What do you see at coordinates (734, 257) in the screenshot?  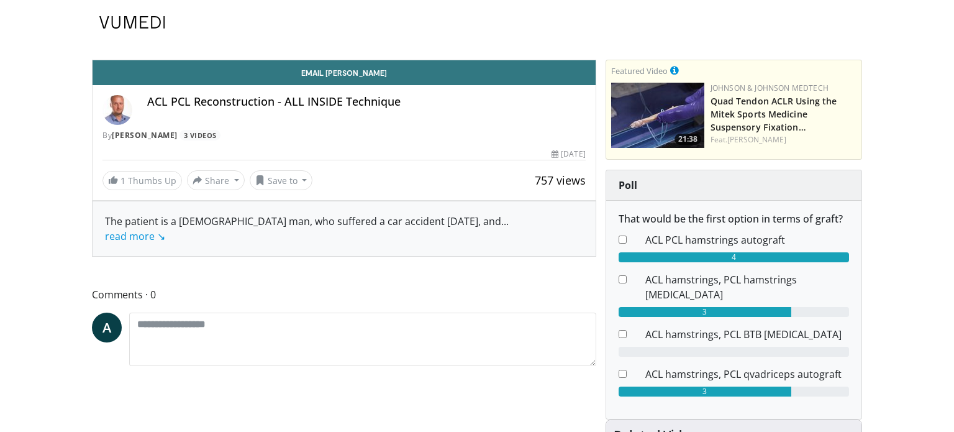 I see `div: 4` at bounding box center [734, 257].